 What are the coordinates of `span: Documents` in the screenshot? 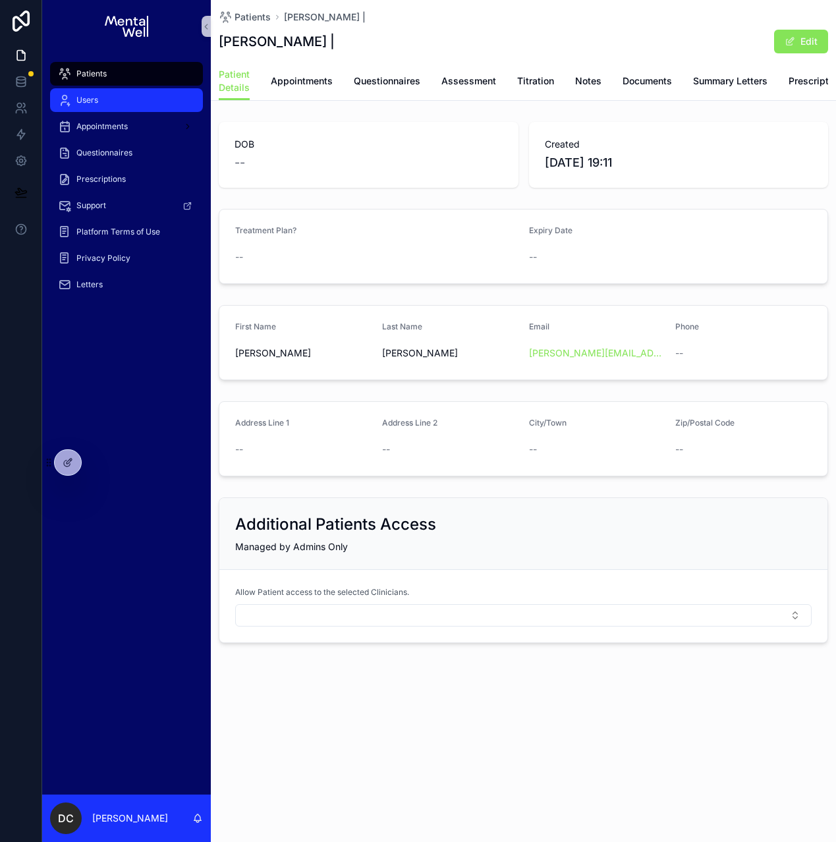 It's located at (647, 81).